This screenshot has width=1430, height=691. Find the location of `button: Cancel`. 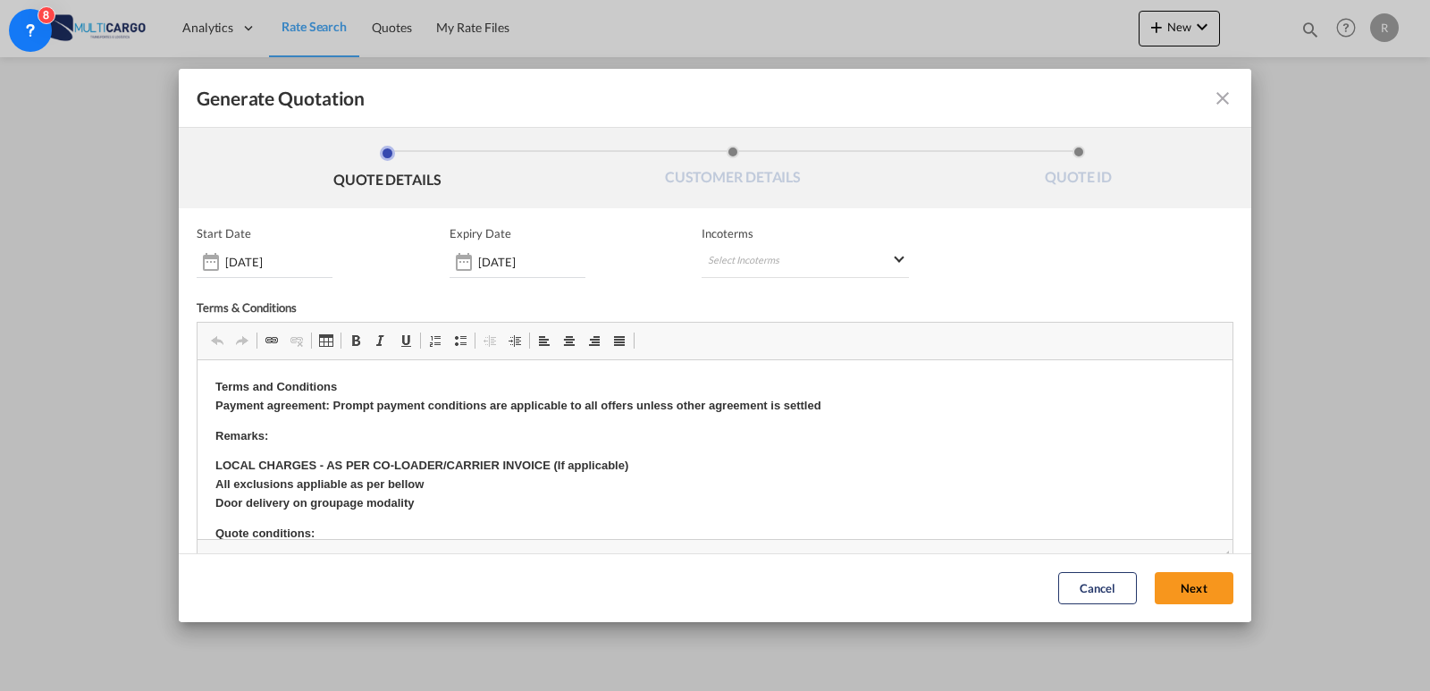

button: Cancel is located at coordinates (1098, 589).